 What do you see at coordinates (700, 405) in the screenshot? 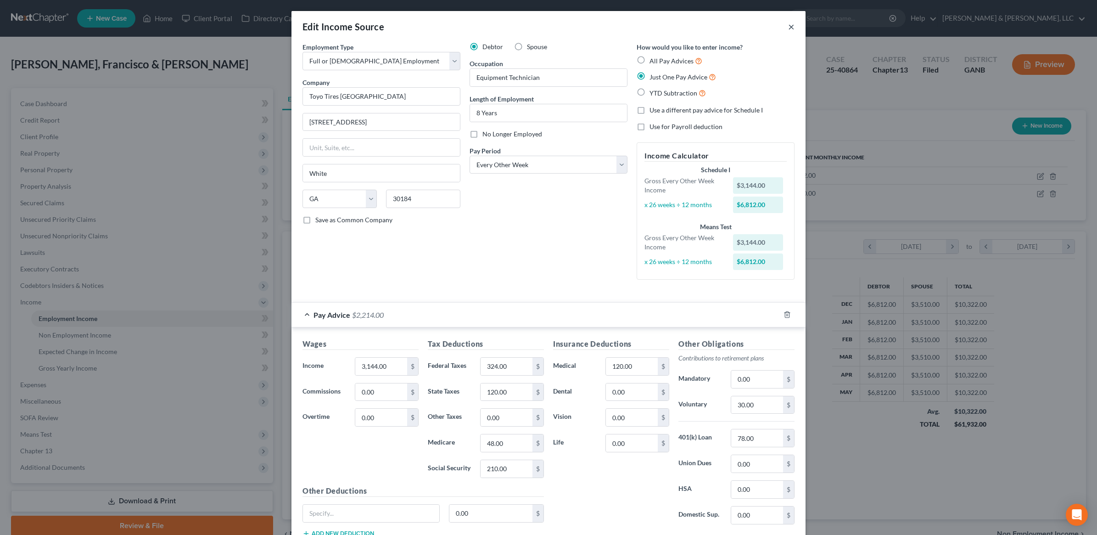
I see `label: Voluntary` at bounding box center [700, 405].